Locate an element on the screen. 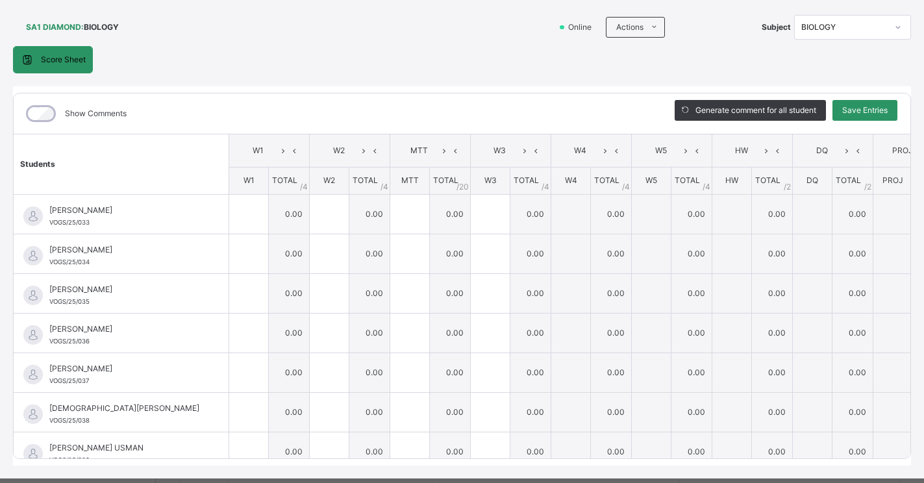  span: VOGS/25/036 is located at coordinates (70, 341).